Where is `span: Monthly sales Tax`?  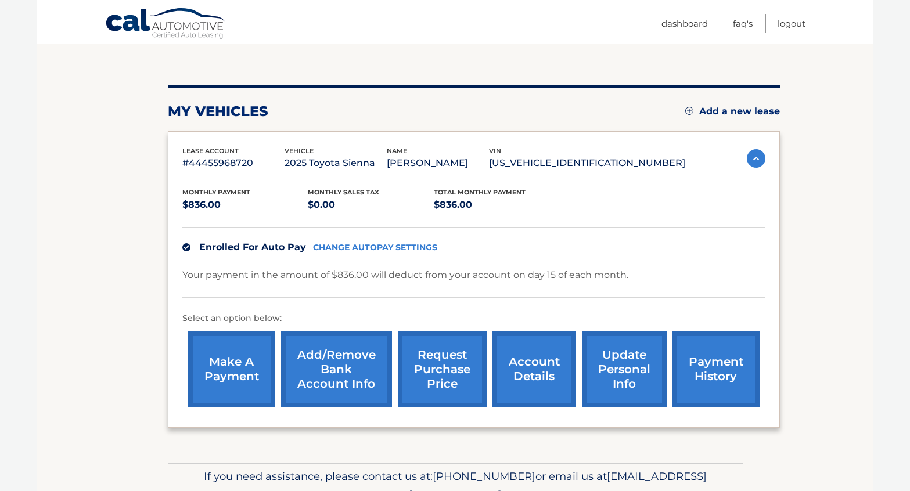 span: Monthly sales Tax is located at coordinates (343, 192).